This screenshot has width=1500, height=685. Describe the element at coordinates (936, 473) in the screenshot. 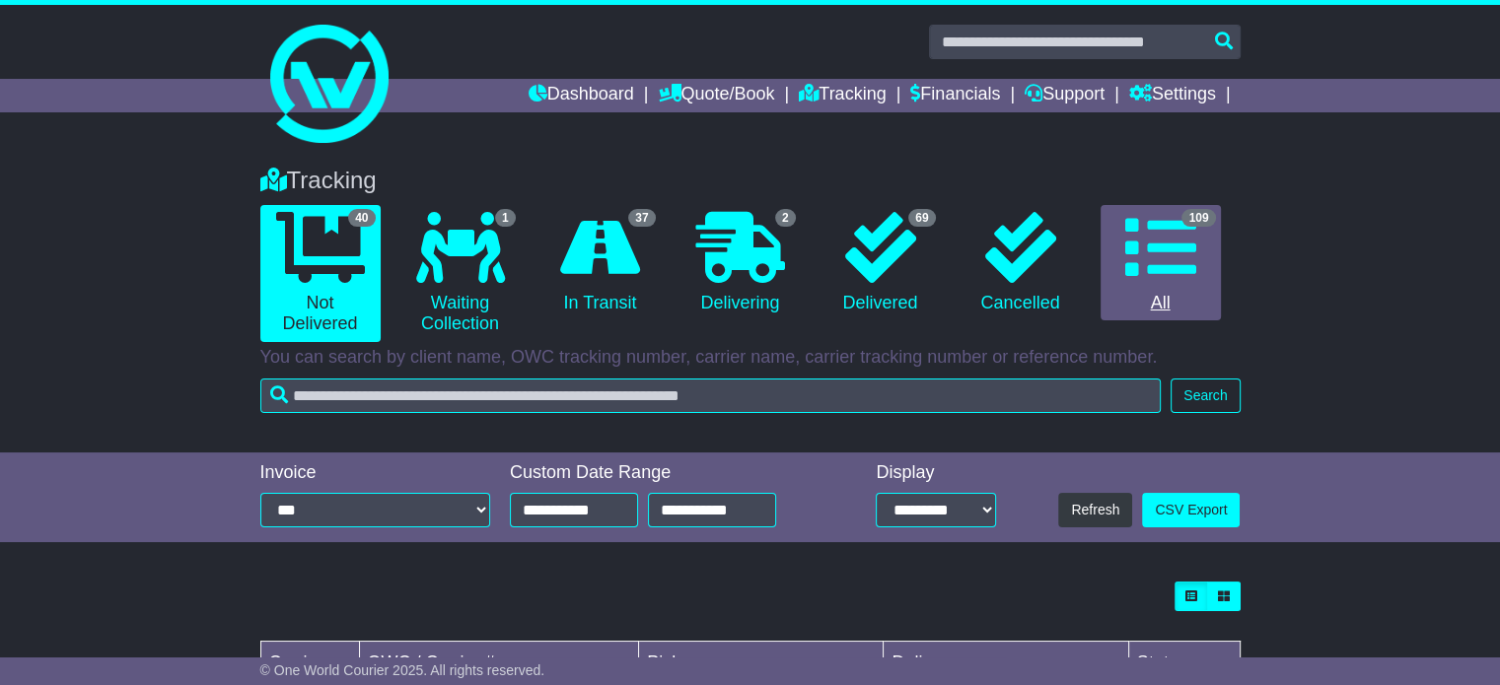

I see `div: Display` at that location.